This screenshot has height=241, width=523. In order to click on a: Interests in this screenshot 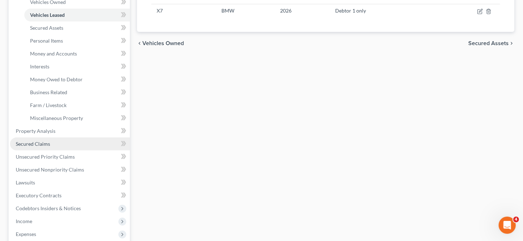, I will do `click(77, 67)`.